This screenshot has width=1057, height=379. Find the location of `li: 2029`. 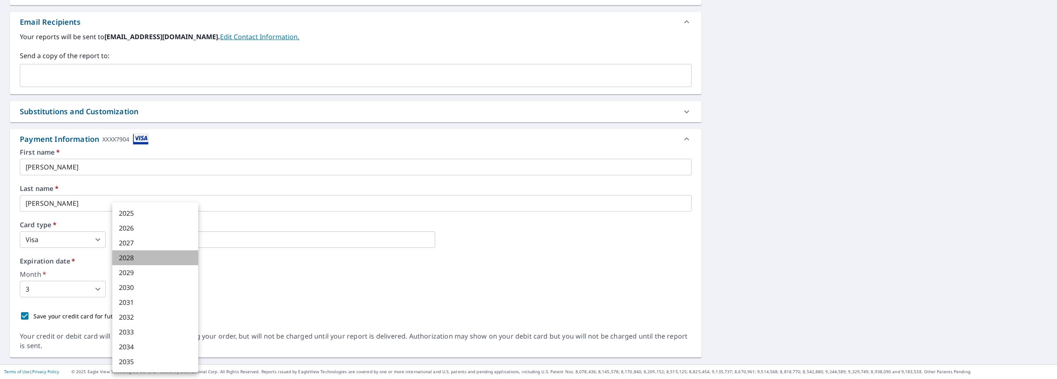

li: 2029 is located at coordinates (155, 273).